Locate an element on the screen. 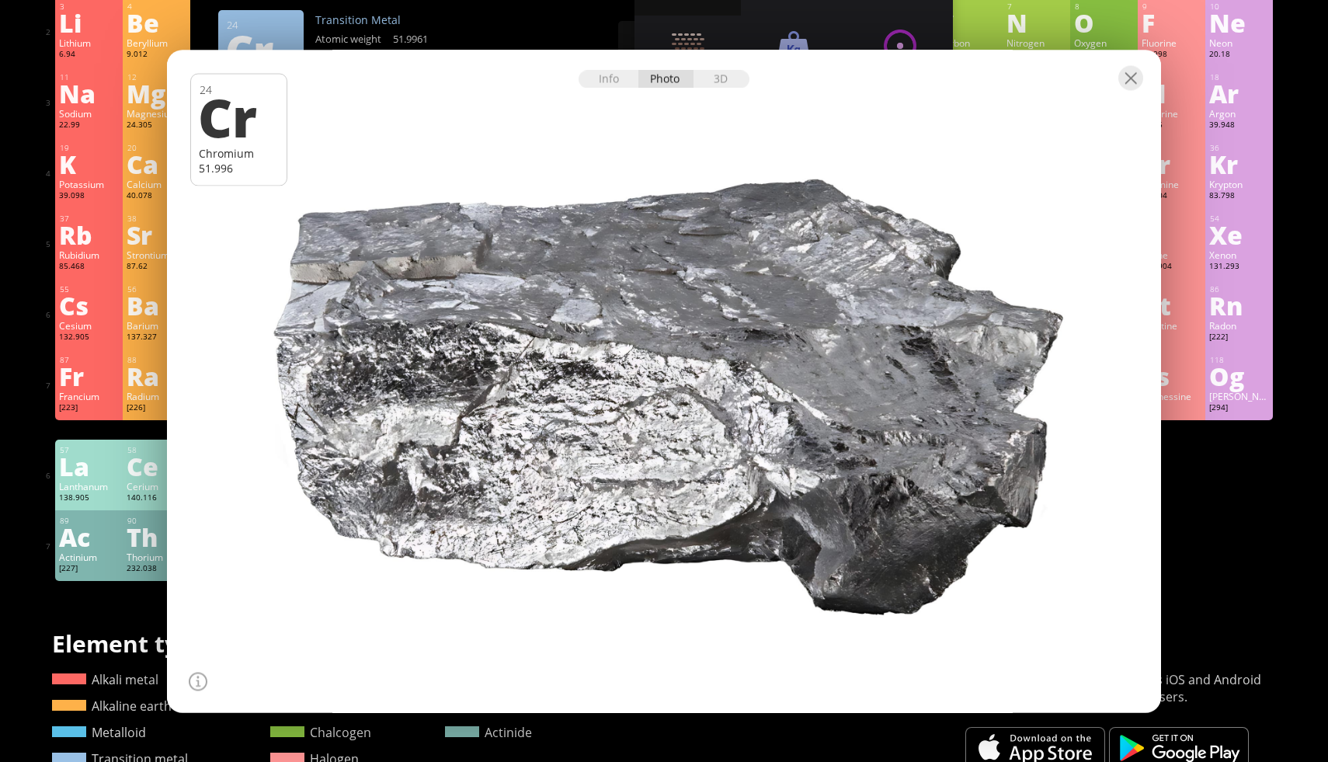 The width and height of the screenshot is (1328, 762). div: 40.078 is located at coordinates (156, 196).